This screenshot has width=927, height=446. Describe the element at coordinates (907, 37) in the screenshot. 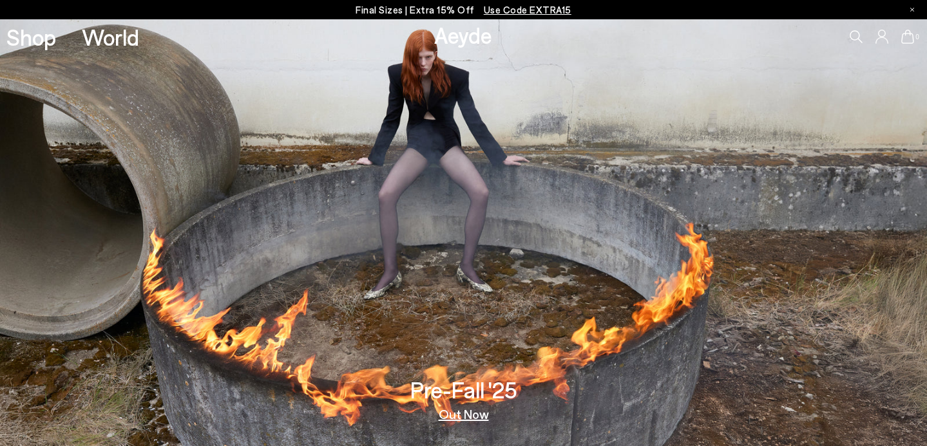

I see `a: 0` at that location.